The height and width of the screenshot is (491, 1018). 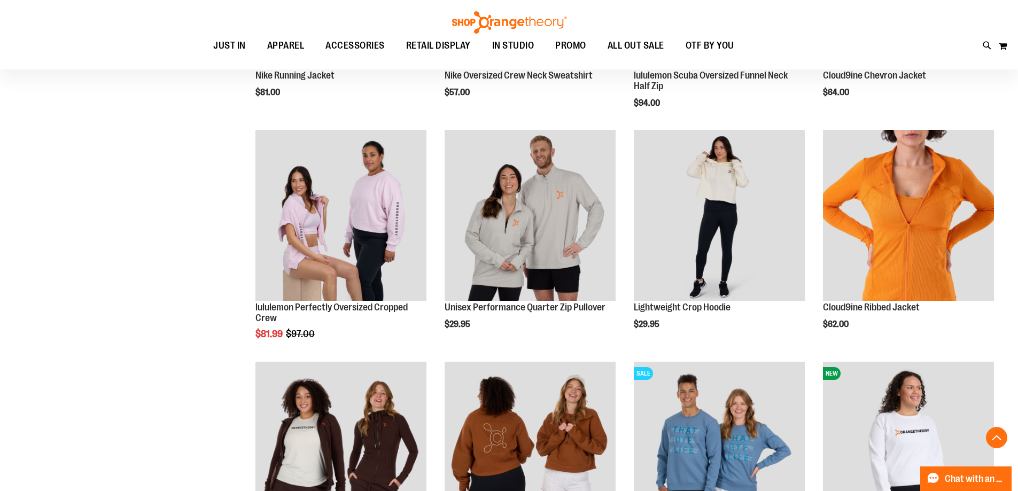 What do you see at coordinates (509, 22) in the screenshot?
I see `img: Shop Orangetheory` at bounding box center [509, 22].